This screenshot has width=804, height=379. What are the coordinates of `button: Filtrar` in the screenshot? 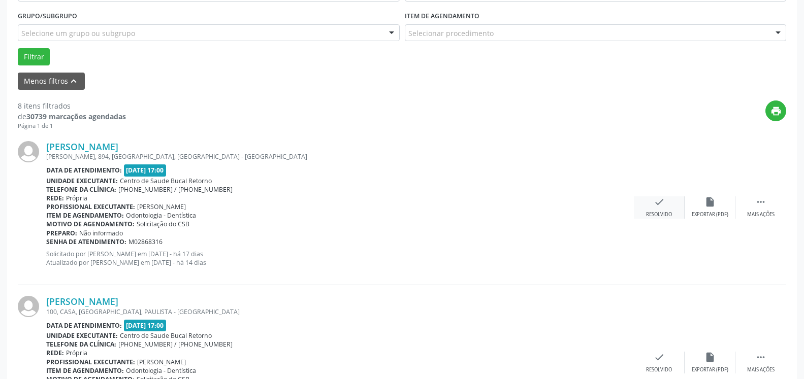 It's located at (34, 57).